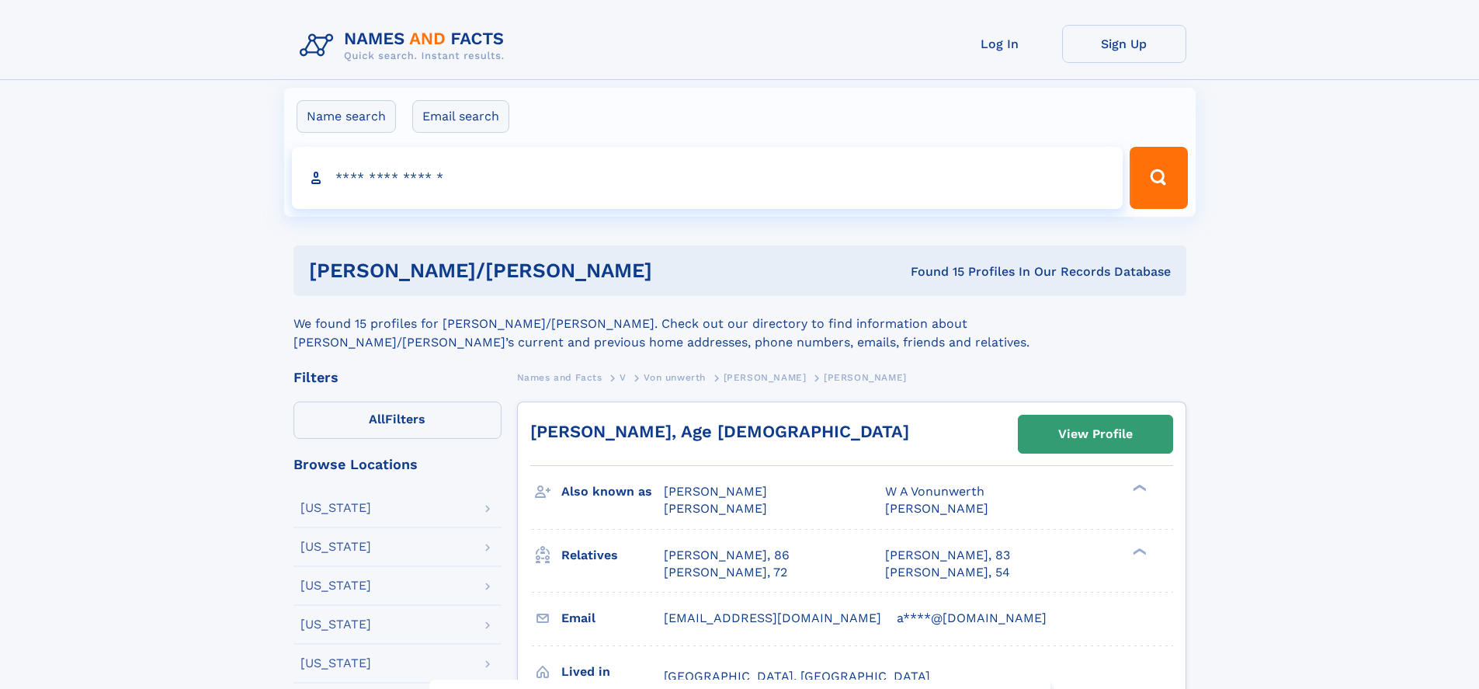 The height and width of the screenshot is (689, 1479). Describe the element at coordinates (1124, 43) in the screenshot. I see `a: Sign Up` at that location.